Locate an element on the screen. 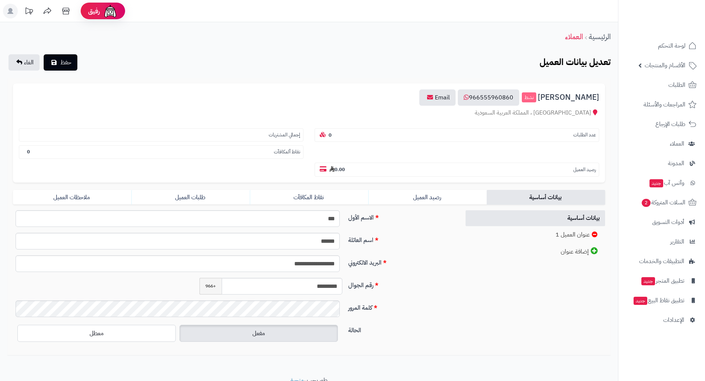 This screenshot has width=705, height=381. span: التقارير is located at coordinates (677, 242).